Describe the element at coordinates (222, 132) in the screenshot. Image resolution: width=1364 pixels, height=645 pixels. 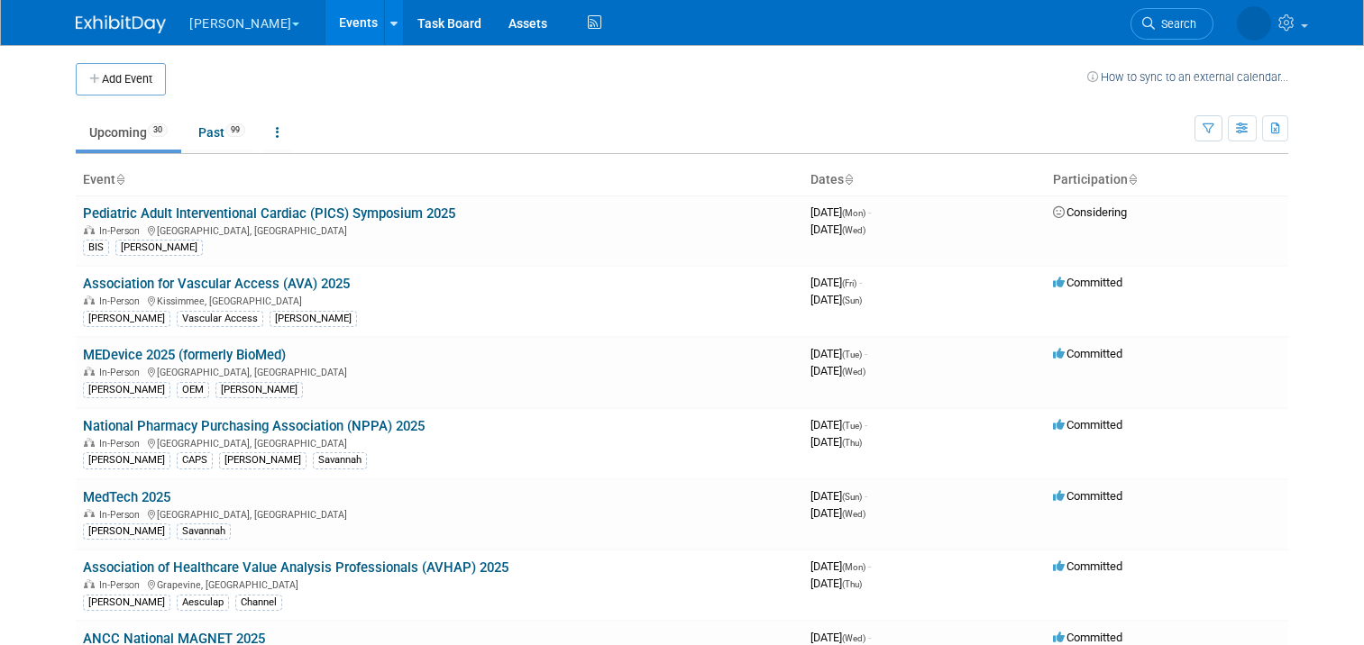
I see `a: Past99` at that location.